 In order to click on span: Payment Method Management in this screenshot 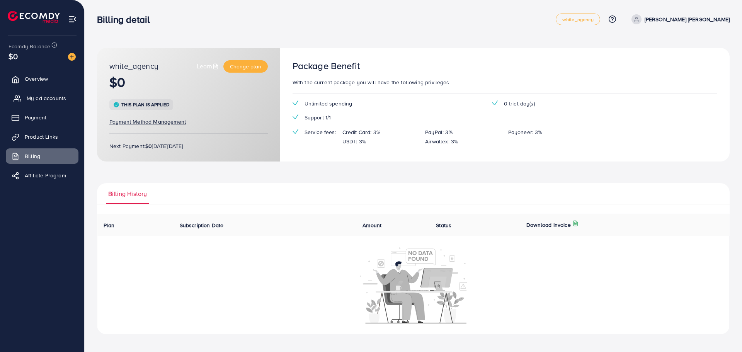, I will do `click(148, 122)`.